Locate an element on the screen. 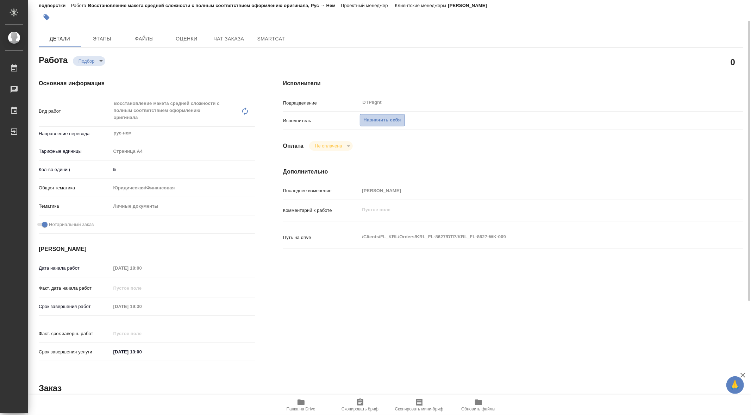 The image size is (751, 415). h4: Дополнительно is located at coordinates (513, 172).